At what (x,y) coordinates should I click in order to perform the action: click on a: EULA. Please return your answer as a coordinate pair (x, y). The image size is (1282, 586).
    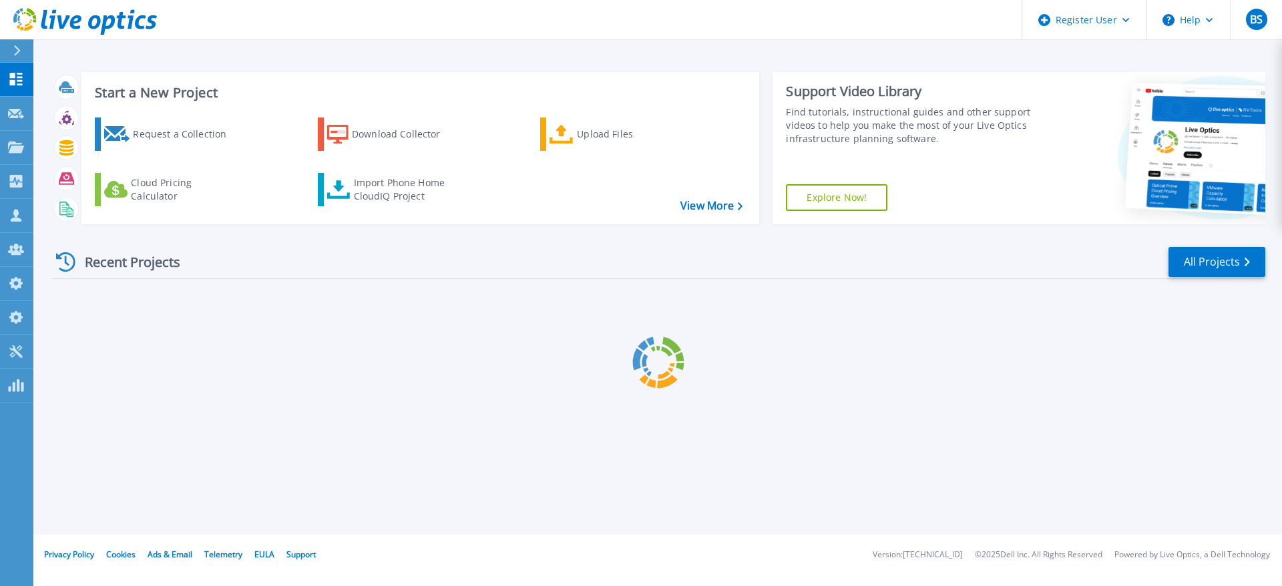
    Looking at the image, I should click on (264, 554).